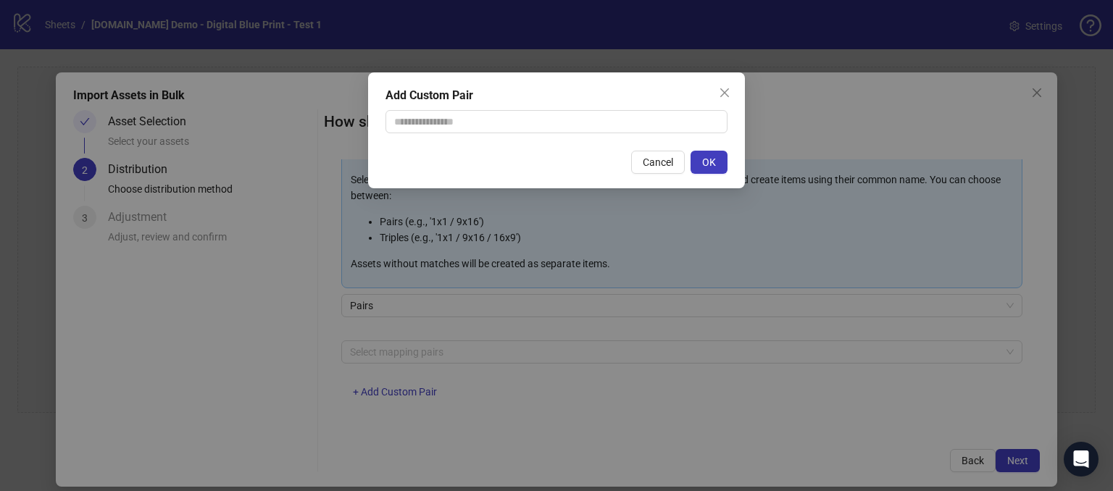 The height and width of the screenshot is (491, 1113). What do you see at coordinates (658, 162) in the screenshot?
I see `span: Cancel` at bounding box center [658, 162].